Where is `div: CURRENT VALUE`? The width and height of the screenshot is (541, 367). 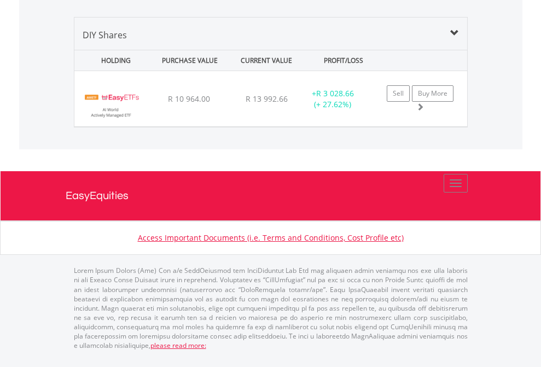
div: CURRENT VALUE is located at coordinates (266, 60).